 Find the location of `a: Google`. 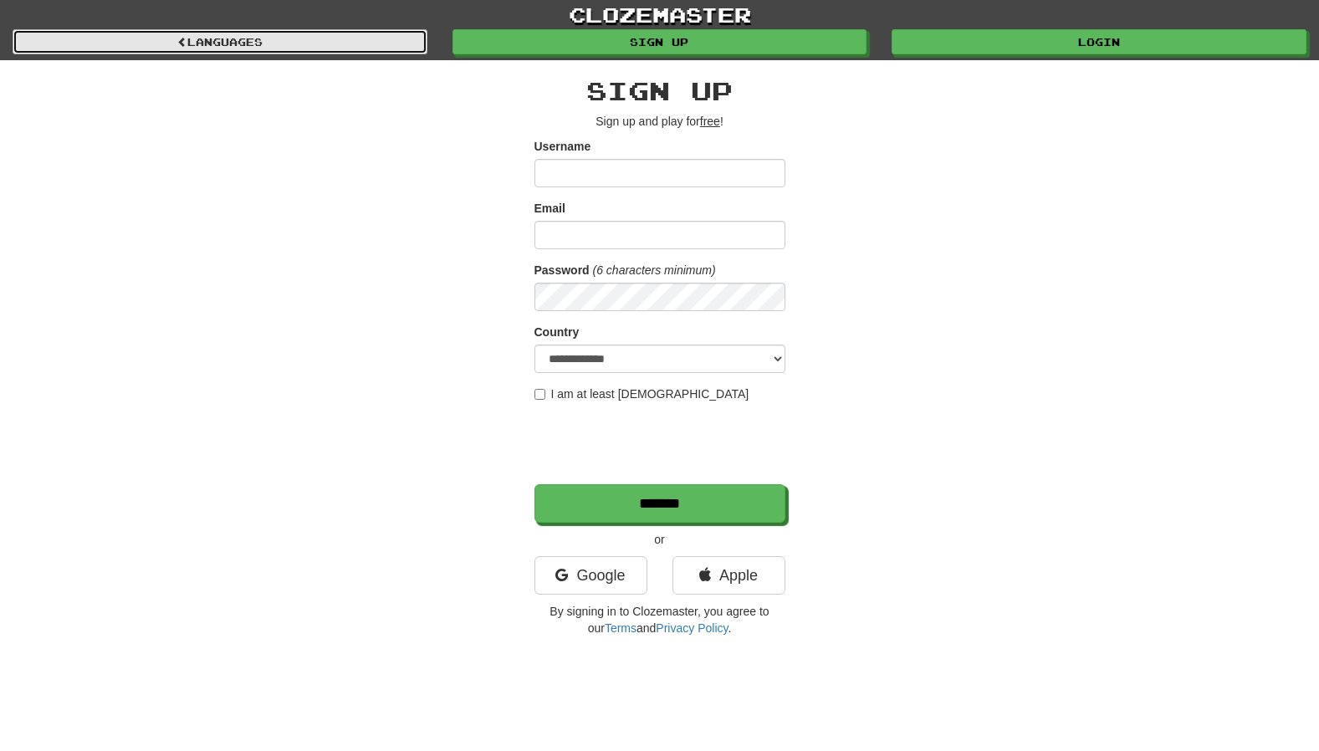

a: Google is located at coordinates (590, 575).